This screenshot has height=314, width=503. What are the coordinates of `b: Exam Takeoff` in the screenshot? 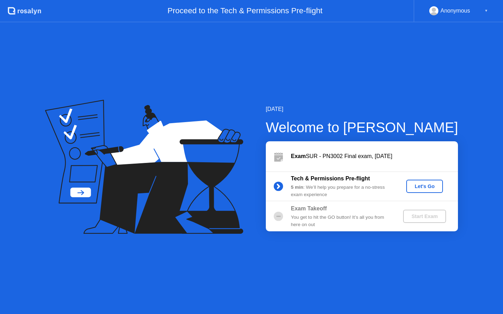 It's located at (309, 208).